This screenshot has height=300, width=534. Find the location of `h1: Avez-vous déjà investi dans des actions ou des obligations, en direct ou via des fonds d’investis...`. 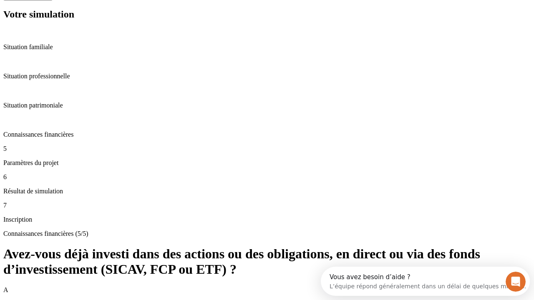

h1: Avez-vous déjà investi dans des actions ou des obligations, en direct ou via des fonds d’investis... is located at coordinates (267, 262).